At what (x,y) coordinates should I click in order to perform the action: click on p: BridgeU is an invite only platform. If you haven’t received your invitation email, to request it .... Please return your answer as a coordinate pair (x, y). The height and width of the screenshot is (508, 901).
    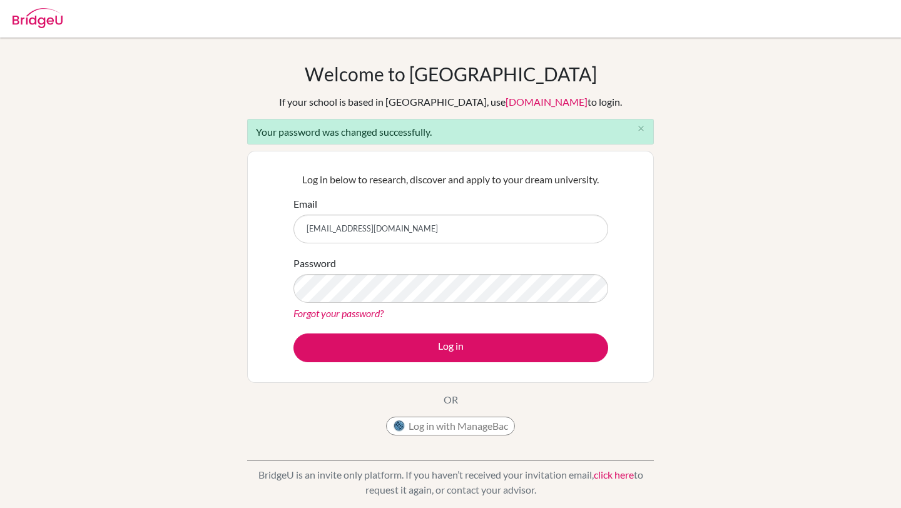
    Looking at the image, I should click on (450, 482).